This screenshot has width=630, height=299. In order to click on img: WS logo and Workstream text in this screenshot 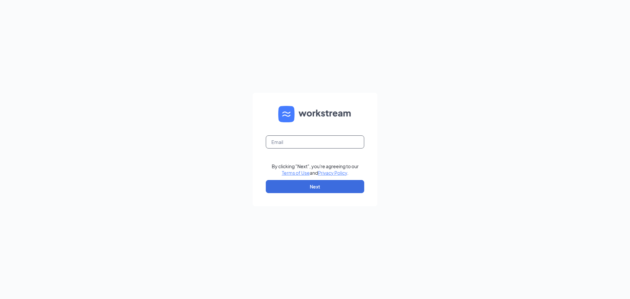, I will do `click(315, 114)`.